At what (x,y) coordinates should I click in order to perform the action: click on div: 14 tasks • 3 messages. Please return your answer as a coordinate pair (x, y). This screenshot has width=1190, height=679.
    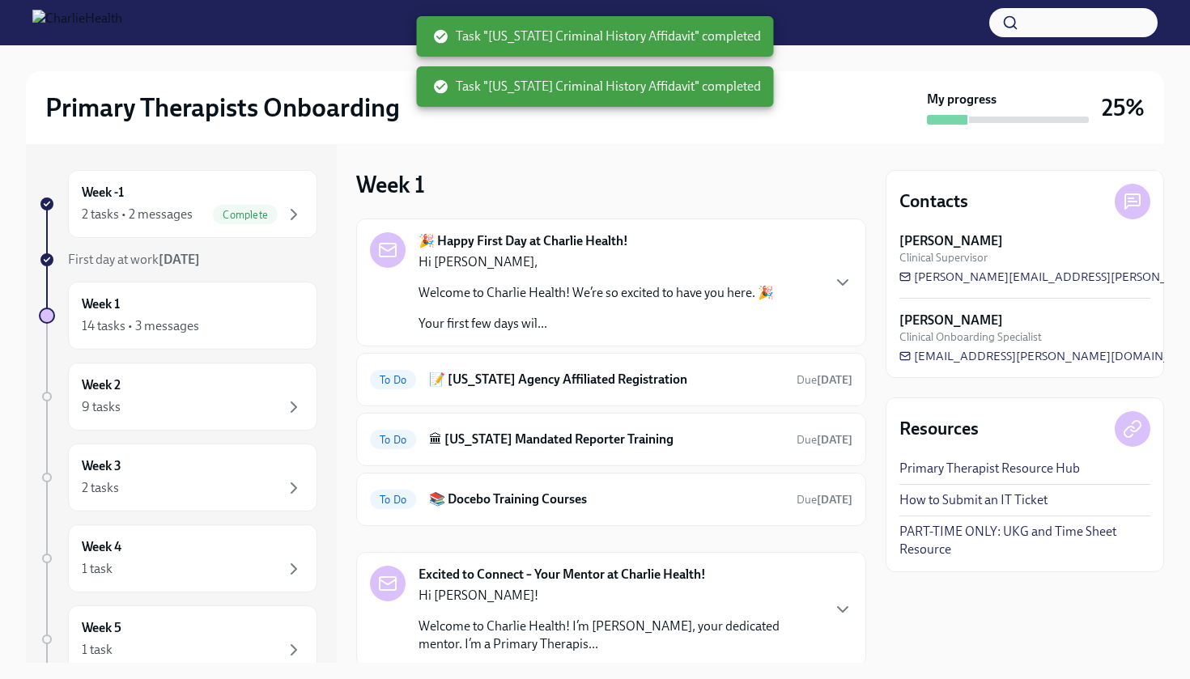
    Looking at the image, I should click on (140, 326).